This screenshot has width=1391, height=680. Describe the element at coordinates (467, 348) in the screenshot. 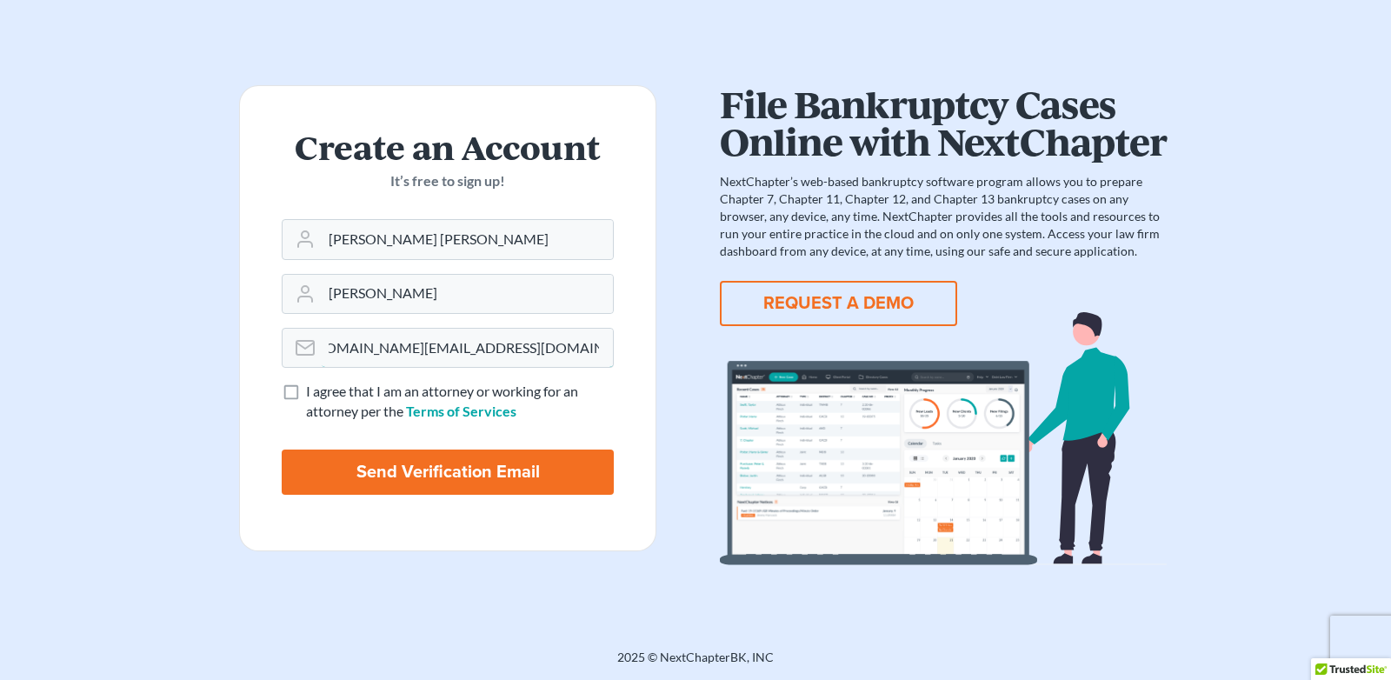

I see `input: Email Address` at that location.